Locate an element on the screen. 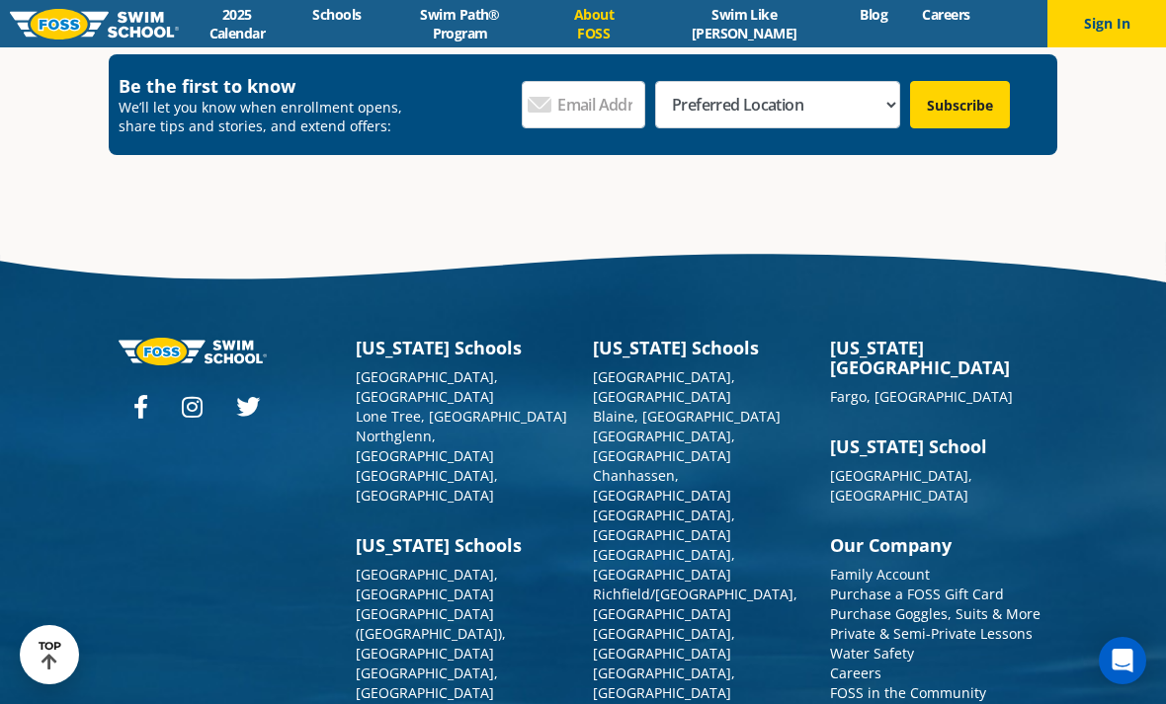  a: Purchase a FOSS Gift Card is located at coordinates (917, 594).